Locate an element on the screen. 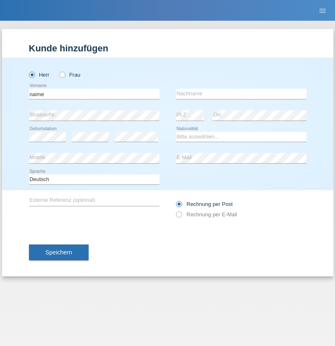  button: Speichern is located at coordinates (59, 252).